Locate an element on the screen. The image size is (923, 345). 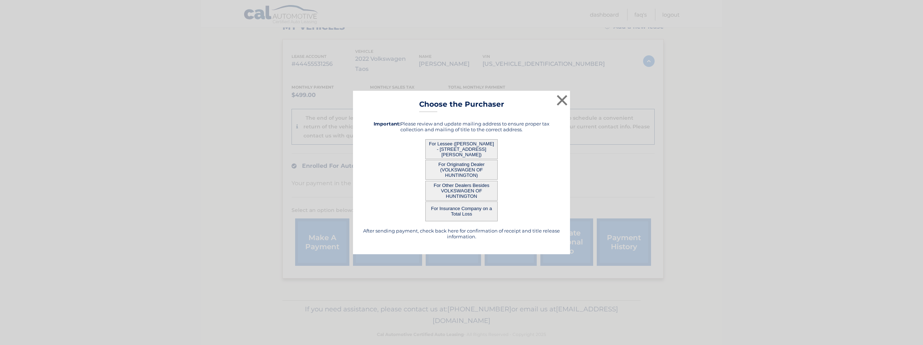
button: For Originating Dealer (VOLKSWAGEN OF HUNTINGTON) is located at coordinates (461, 170).